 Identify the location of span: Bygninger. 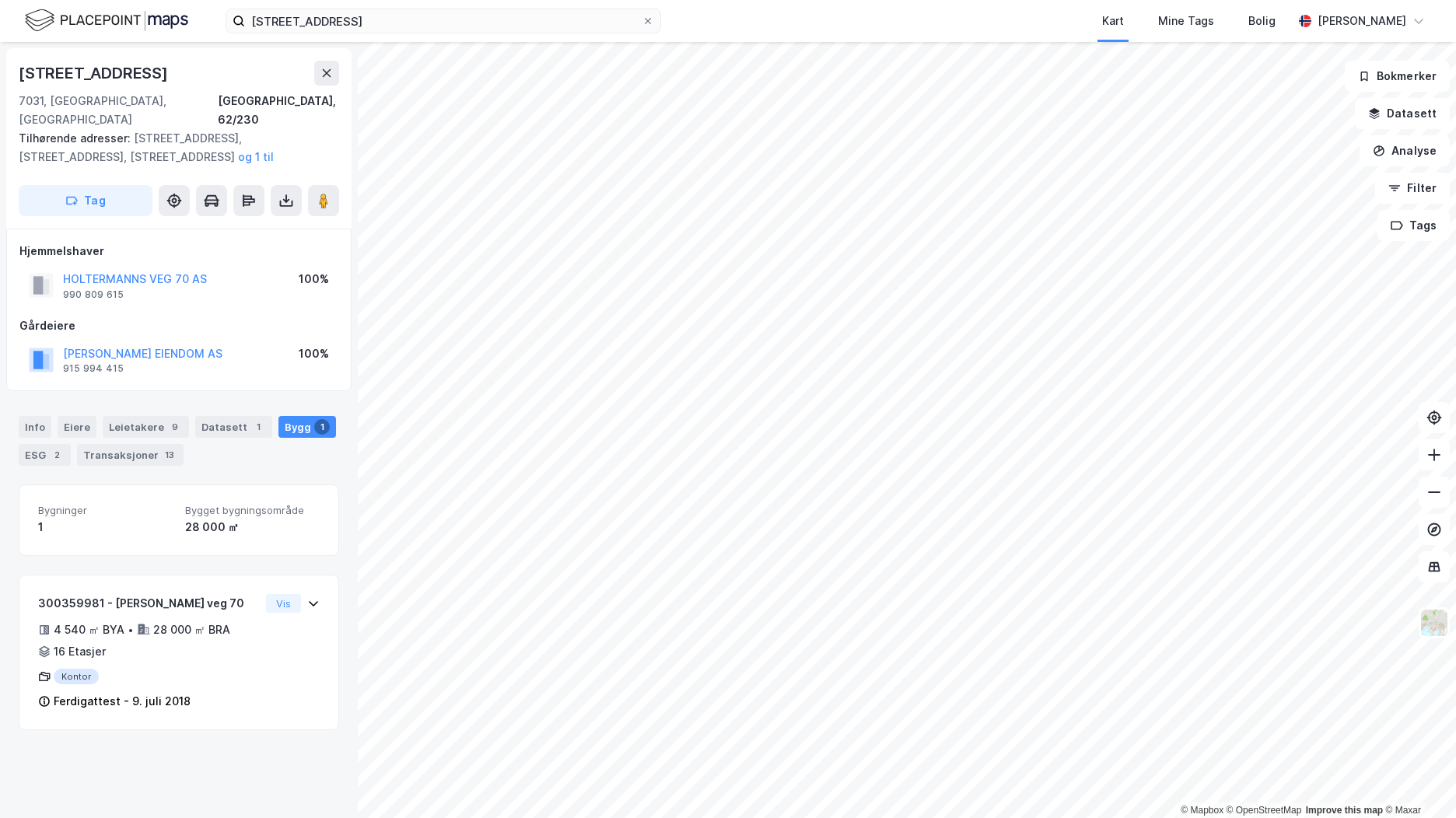
(105, 510).